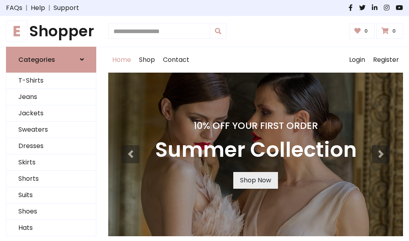 The image size is (409, 241). What do you see at coordinates (17, 31) in the screenshot?
I see `span: E` at bounding box center [17, 31].